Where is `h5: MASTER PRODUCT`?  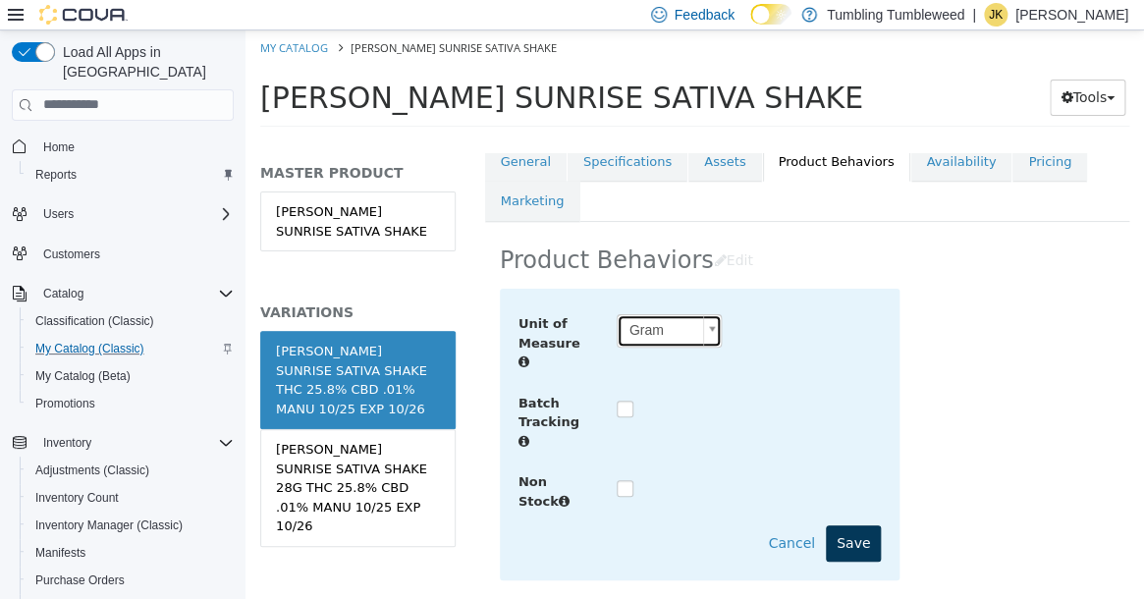 h5: MASTER PRODUCT is located at coordinates (112, 142).